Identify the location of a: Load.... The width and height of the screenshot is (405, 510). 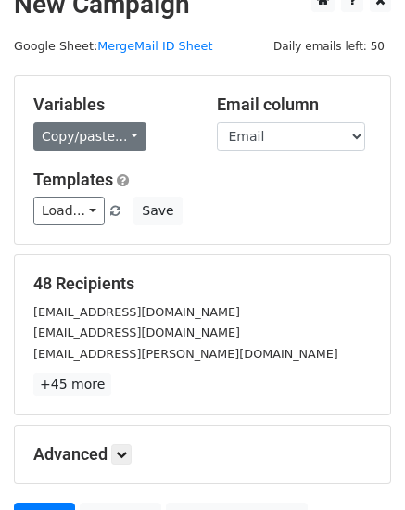
(69, 211).